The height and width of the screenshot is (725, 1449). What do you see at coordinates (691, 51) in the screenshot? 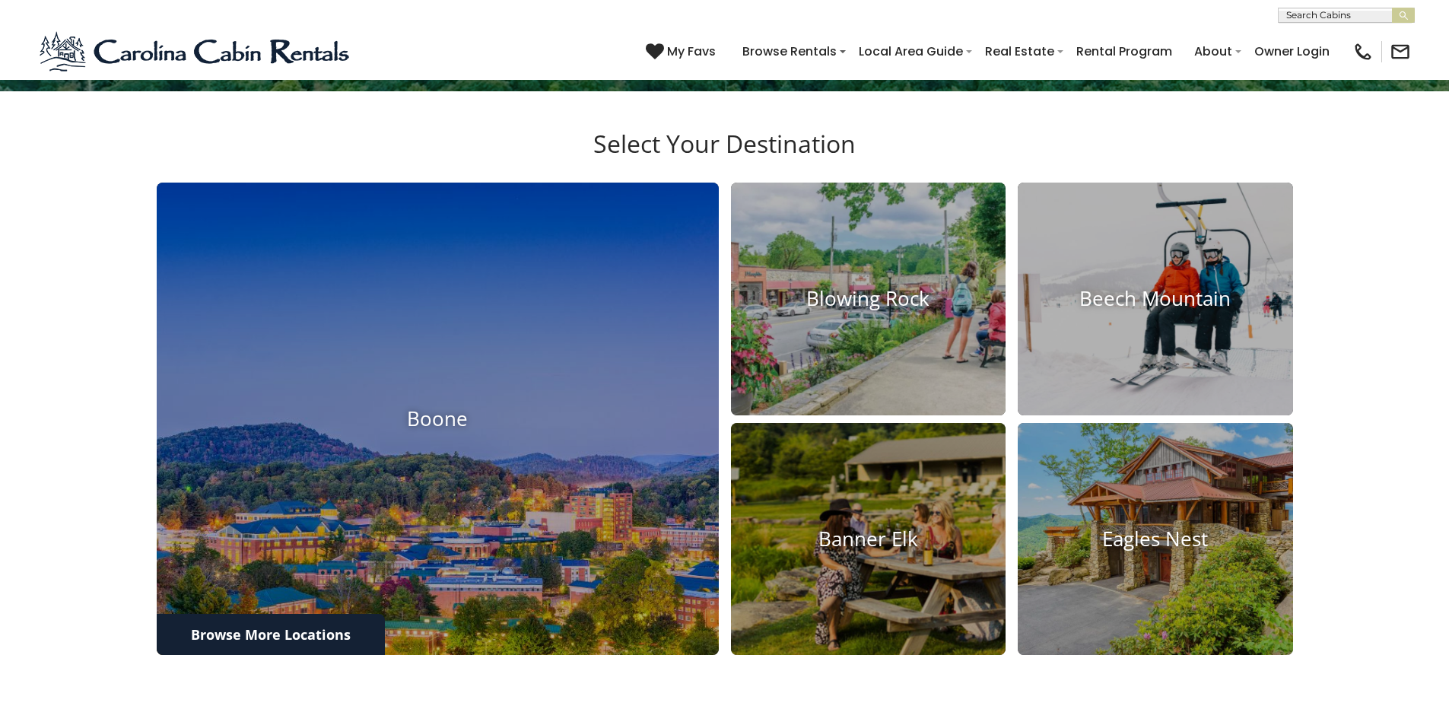
I see `span: My Favs` at bounding box center [691, 51].